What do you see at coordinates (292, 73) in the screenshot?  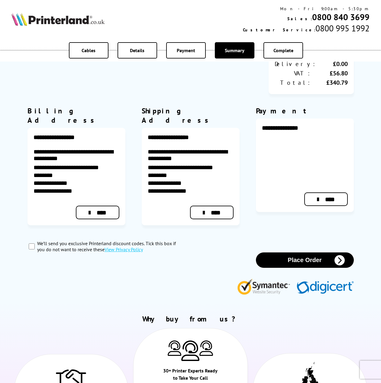 I see `div: VAT:` at bounding box center [292, 73].